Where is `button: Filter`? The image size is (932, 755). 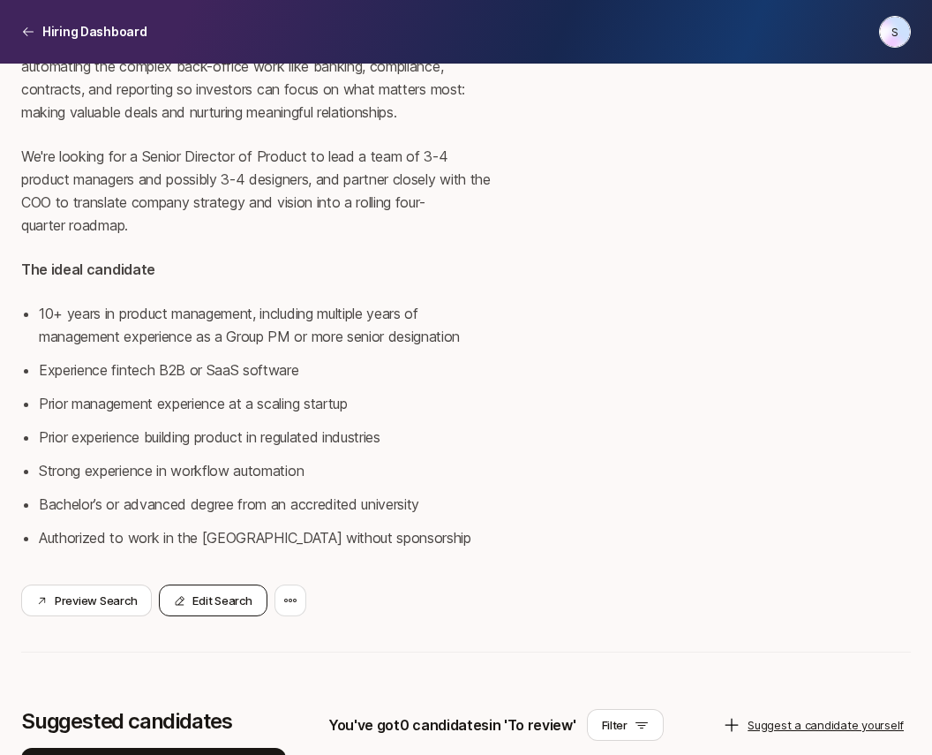
button: Filter is located at coordinates (625, 725).